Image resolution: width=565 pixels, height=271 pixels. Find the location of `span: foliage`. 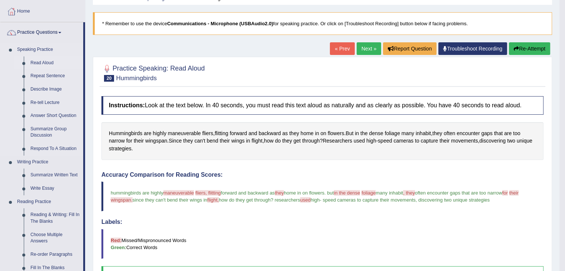

span: foliage is located at coordinates (368, 193).